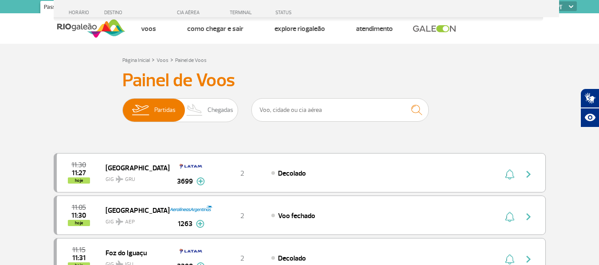  I want to click on div: STATUS, so click(307, 12).